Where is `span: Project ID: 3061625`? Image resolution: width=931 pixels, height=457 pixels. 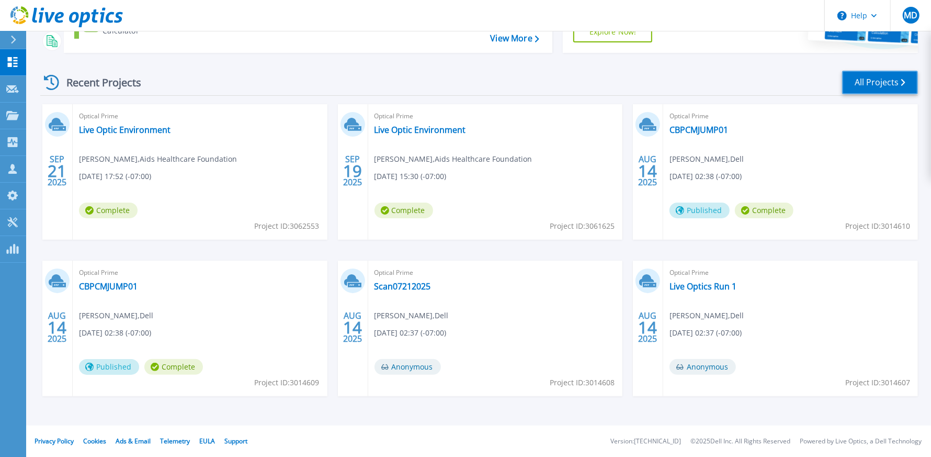 span: Project ID: 3061625 is located at coordinates (582, 226).